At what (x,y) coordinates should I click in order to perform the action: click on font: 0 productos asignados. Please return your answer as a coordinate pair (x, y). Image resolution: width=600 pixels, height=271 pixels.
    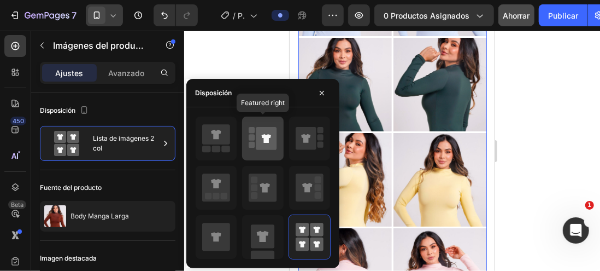
    Looking at the image, I should click on (426, 15).